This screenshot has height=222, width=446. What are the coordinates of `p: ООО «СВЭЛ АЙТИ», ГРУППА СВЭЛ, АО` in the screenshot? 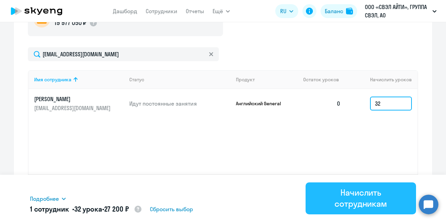 It's located at (397, 11).